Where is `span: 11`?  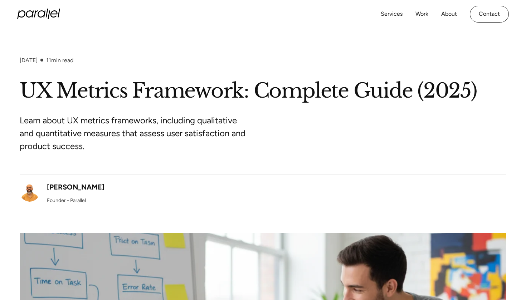 span: 11 is located at coordinates (49, 60).